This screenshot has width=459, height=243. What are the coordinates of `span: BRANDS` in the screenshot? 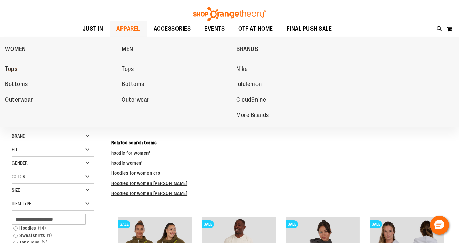 It's located at (247, 50).